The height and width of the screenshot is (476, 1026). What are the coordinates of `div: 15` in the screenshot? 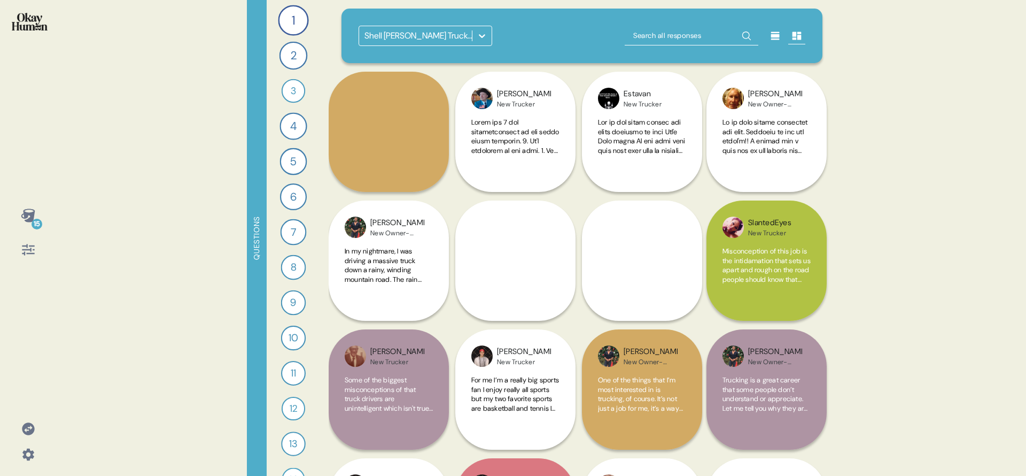 It's located at (37, 224).